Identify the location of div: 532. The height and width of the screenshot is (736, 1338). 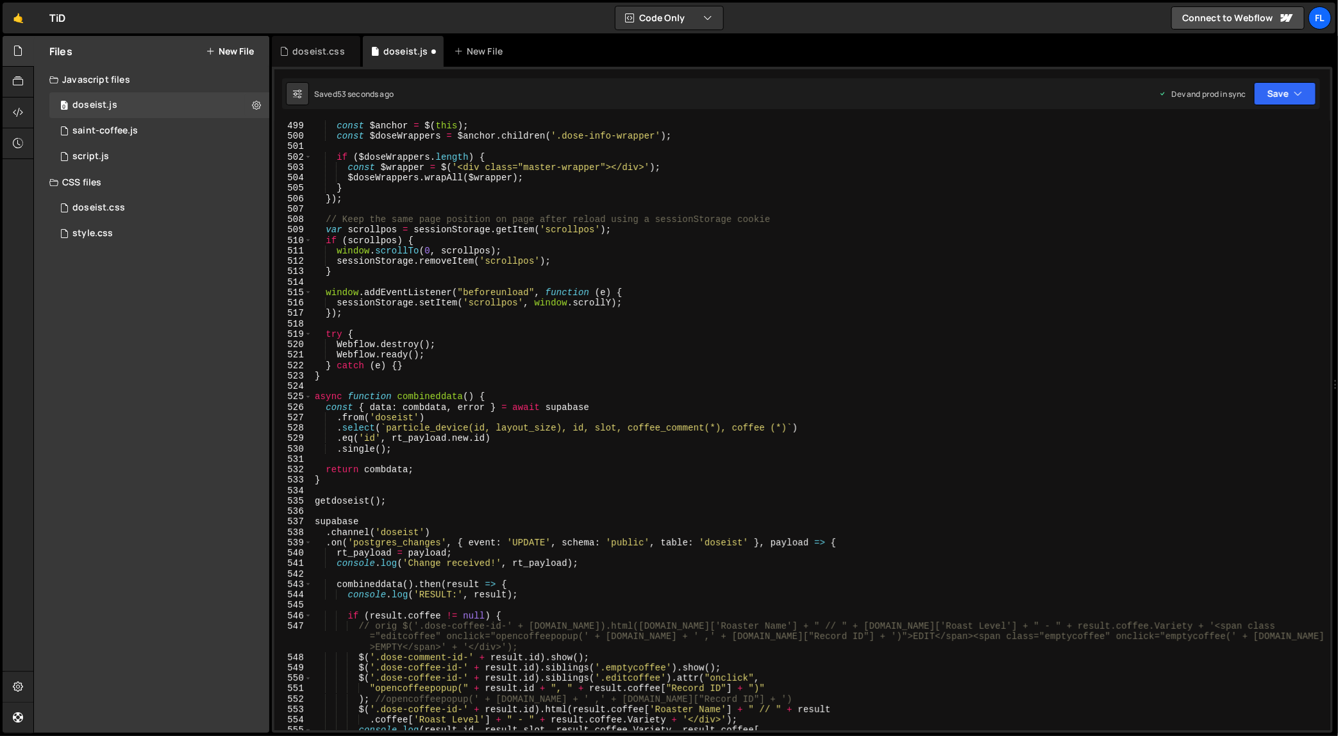
(293, 469).